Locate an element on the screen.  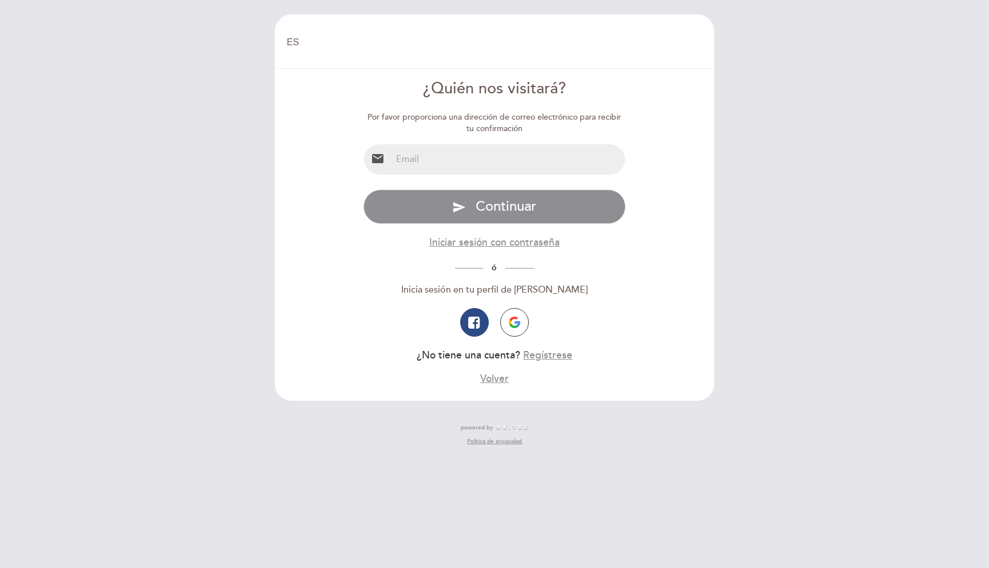
button: Volver is located at coordinates (495, 378).